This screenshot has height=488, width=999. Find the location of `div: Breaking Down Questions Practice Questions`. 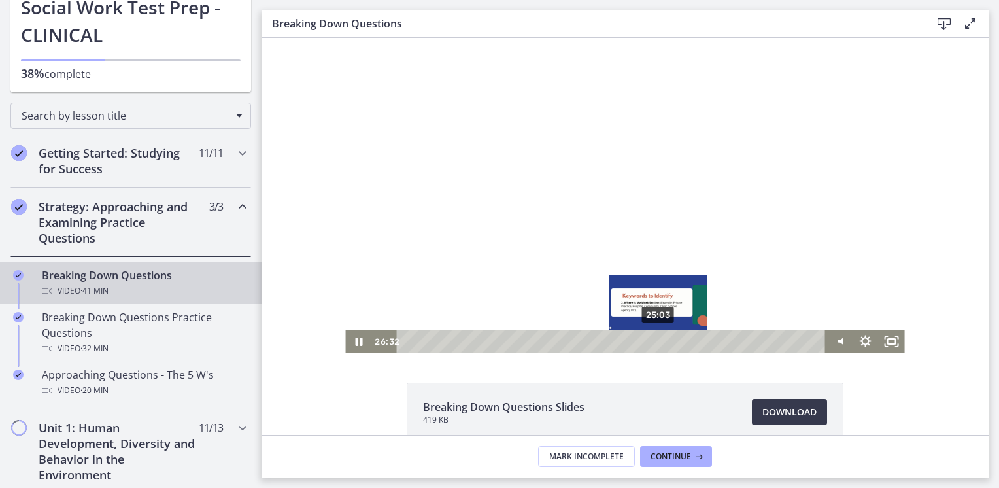

div: Breaking Down Questions Practice Questions is located at coordinates (144, 333).